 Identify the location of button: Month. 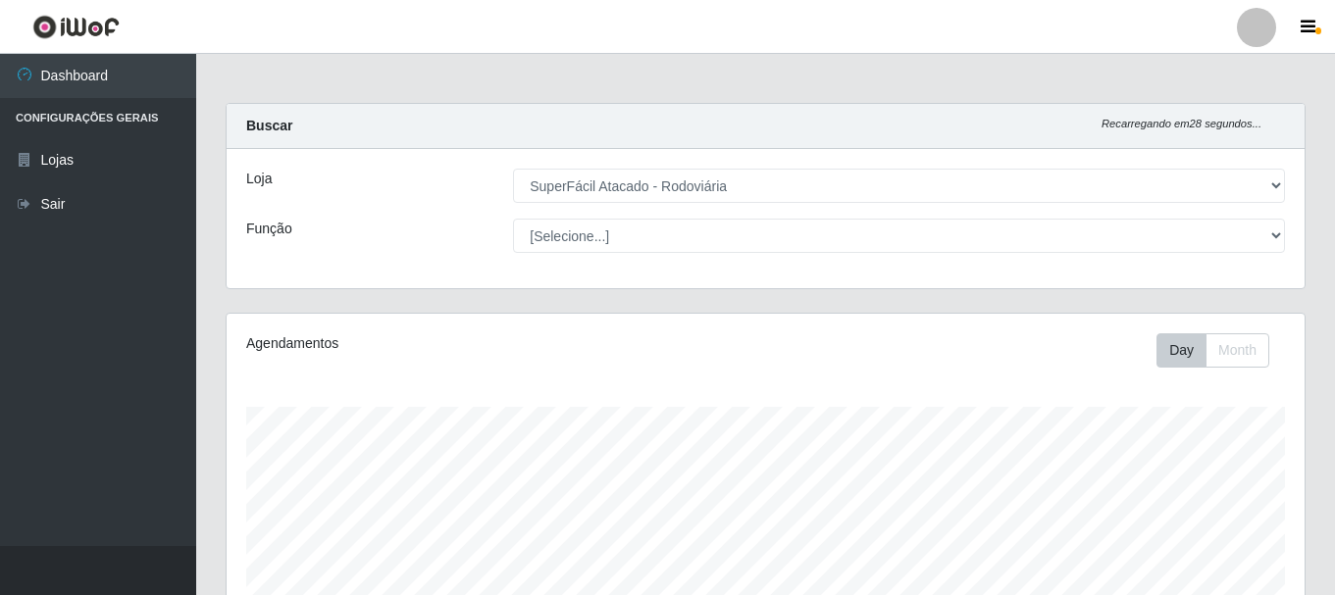
(1237, 350).